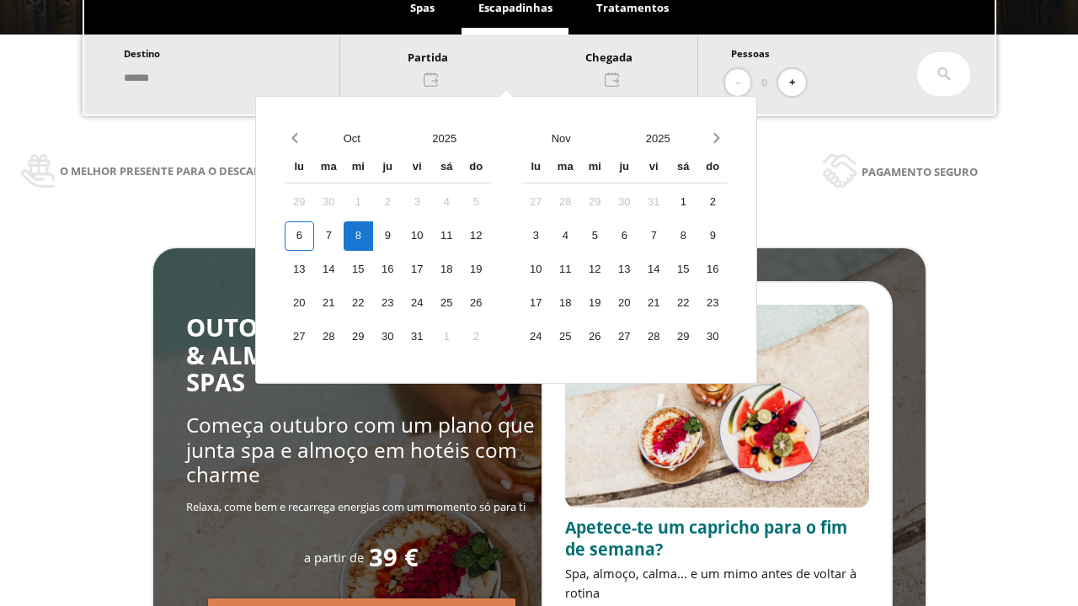  What do you see at coordinates (919, 172) in the screenshot?
I see `span: Pagamento seguro` at bounding box center [919, 172].